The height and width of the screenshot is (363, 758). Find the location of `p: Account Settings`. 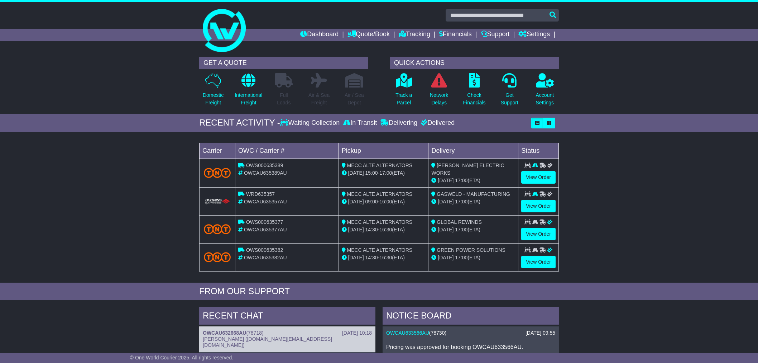

p: Account Settings is located at coordinates (545, 99).